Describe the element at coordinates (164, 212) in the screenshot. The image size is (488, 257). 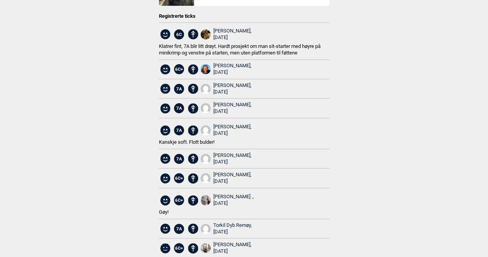
I see `span: Gøy!` at that location.